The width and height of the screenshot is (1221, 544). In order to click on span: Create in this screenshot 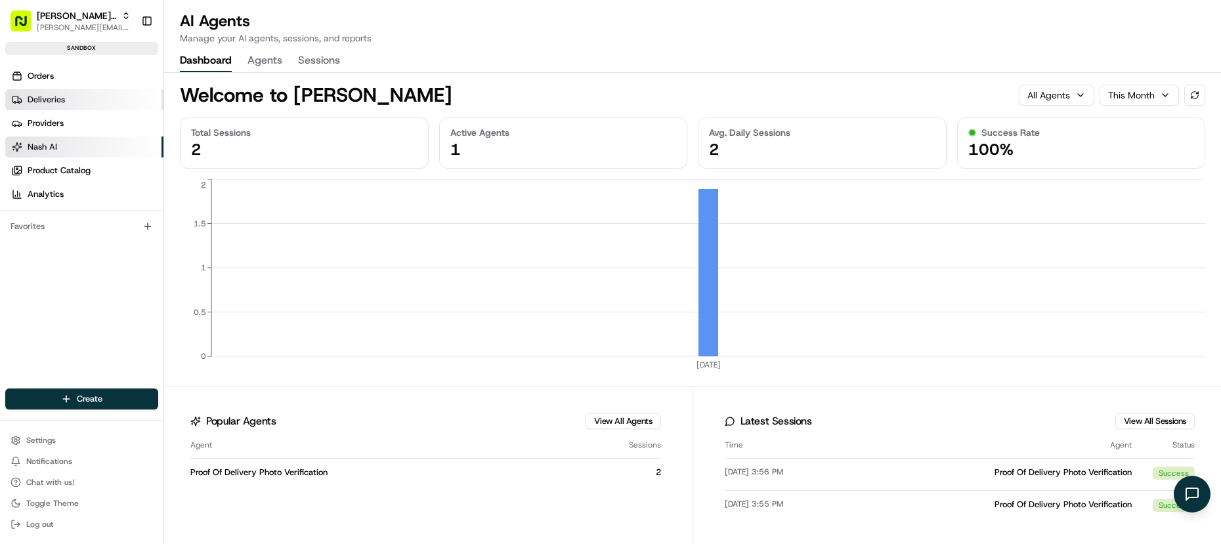, I will do `click(89, 399)`.